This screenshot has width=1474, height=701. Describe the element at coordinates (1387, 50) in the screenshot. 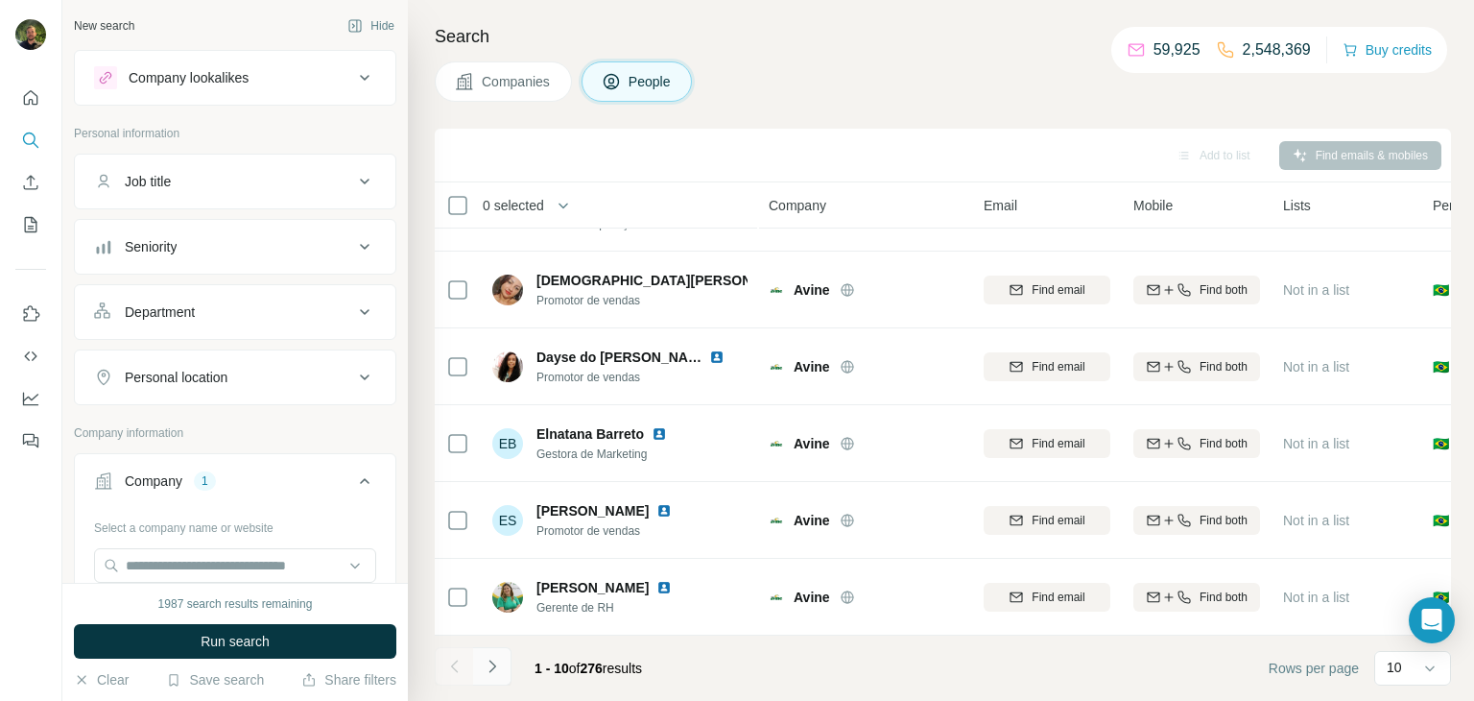

I see `button: Buy credits` at that location.